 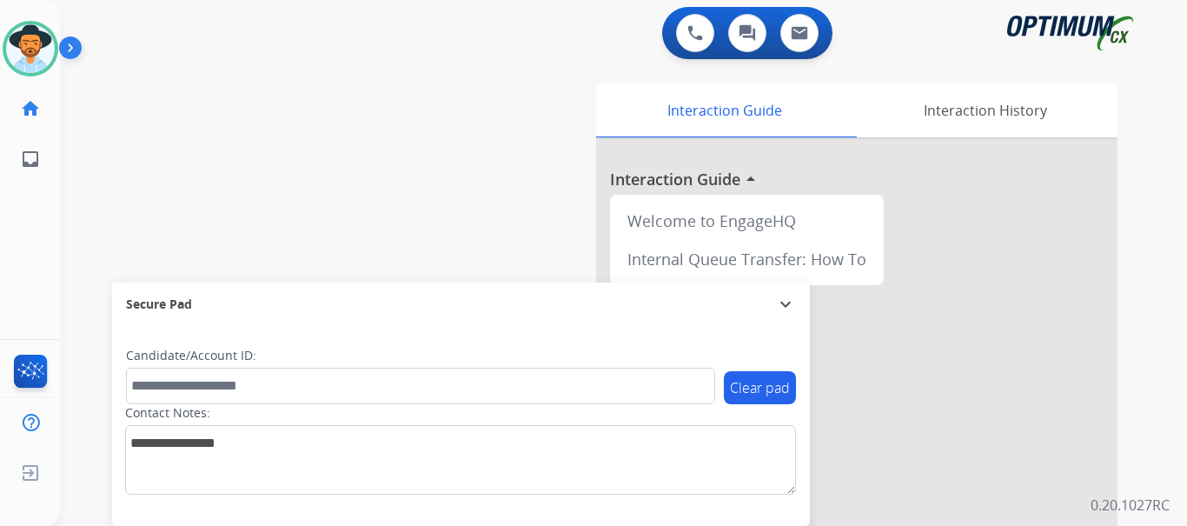 I want to click on div: Interaction Guide, so click(x=724, y=110).